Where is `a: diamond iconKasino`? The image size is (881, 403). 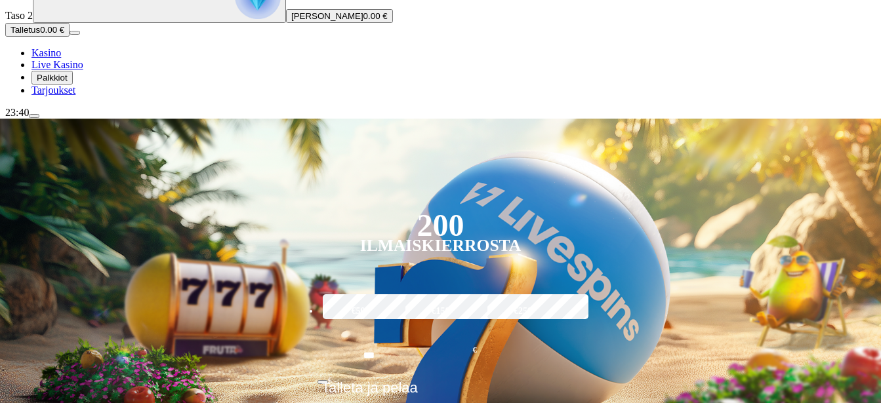 a: diamond iconKasino is located at coordinates (46, 52).